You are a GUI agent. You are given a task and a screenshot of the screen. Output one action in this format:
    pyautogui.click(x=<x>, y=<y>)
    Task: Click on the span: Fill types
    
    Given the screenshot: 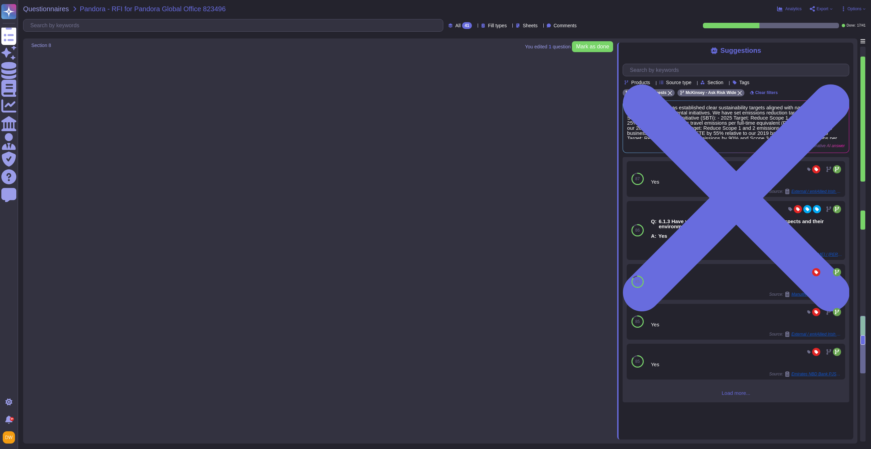 What is the action you would take?
    pyautogui.click(x=497, y=26)
    